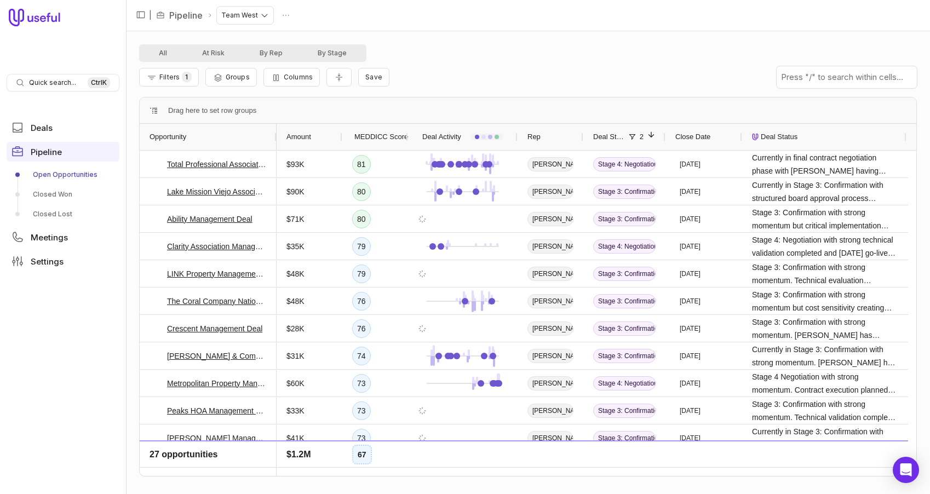  I want to click on span: Close Date, so click(693, 137).